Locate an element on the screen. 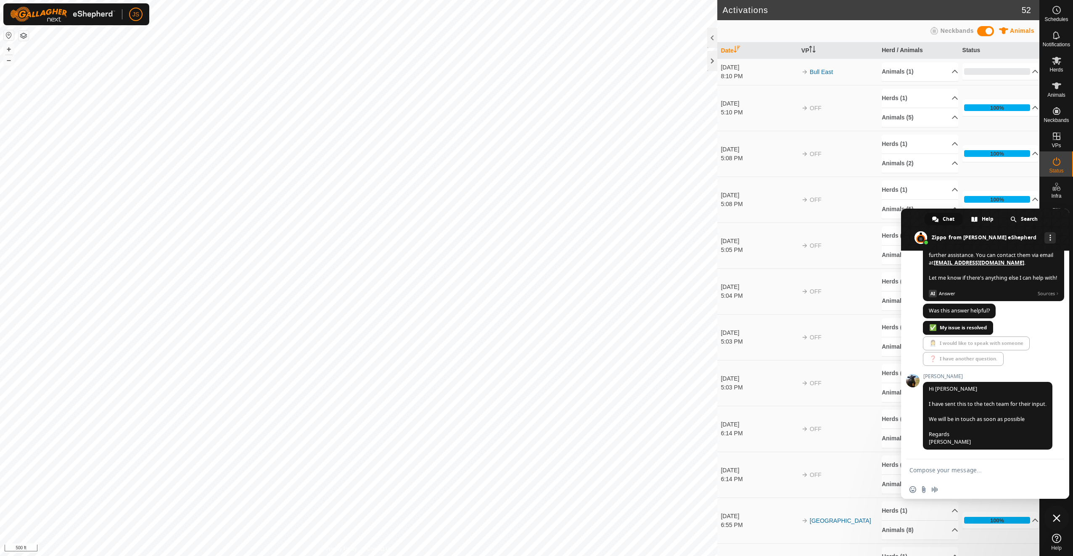 The image size is (1073, 556). th: VP is located at coordinates (838, 50).